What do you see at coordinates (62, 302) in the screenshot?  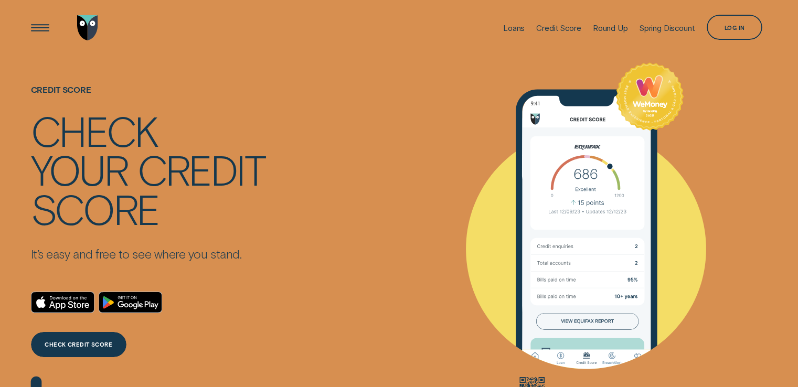 I see `a: Download on the App Store` at bounding box center [62, 302].